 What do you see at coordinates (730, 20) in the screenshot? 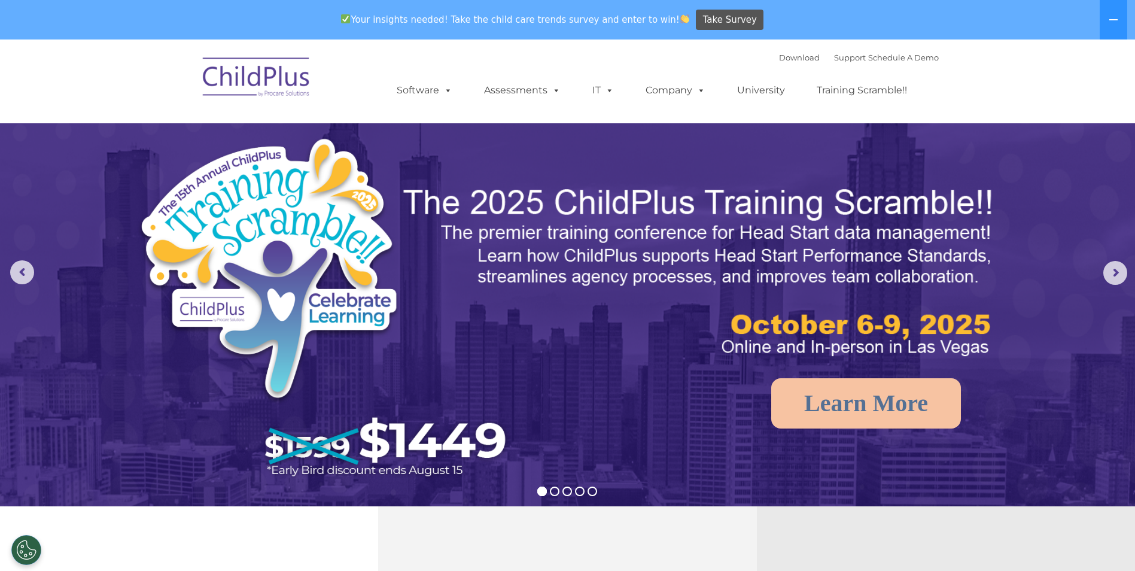
I see `span: Take Survey` at bounding box center [730, 20].